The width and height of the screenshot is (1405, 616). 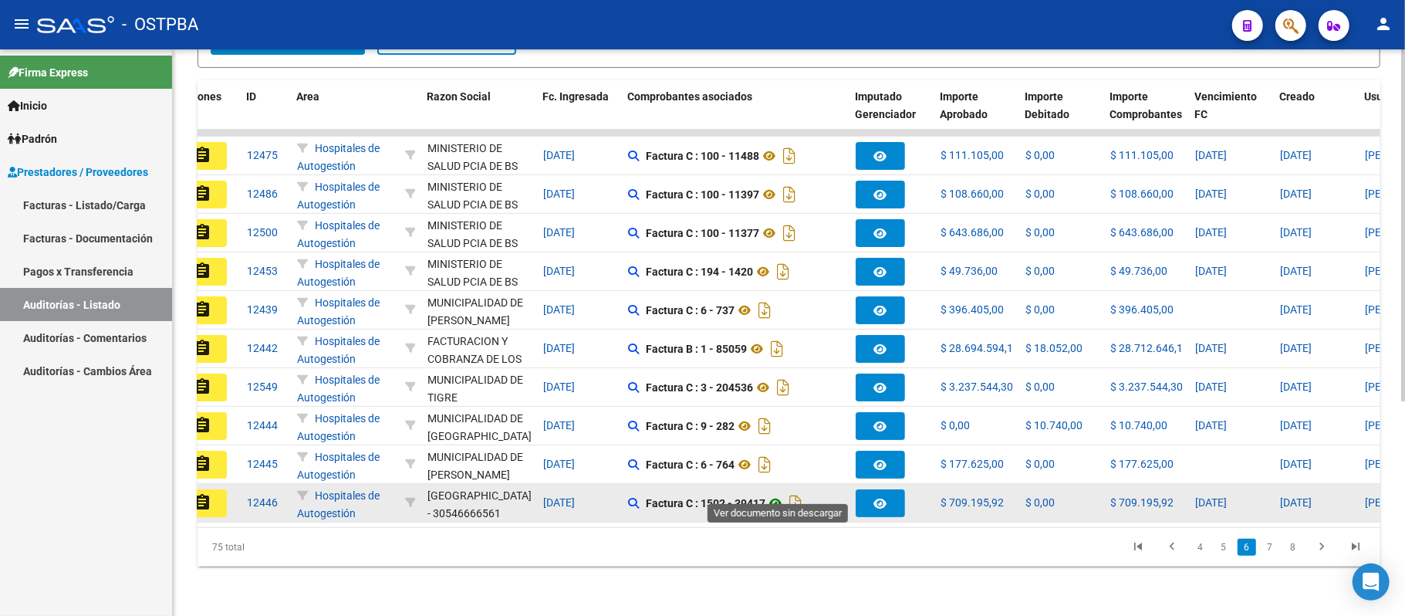 I want to click on mat-icon: person, so click(x=1383, y=24).